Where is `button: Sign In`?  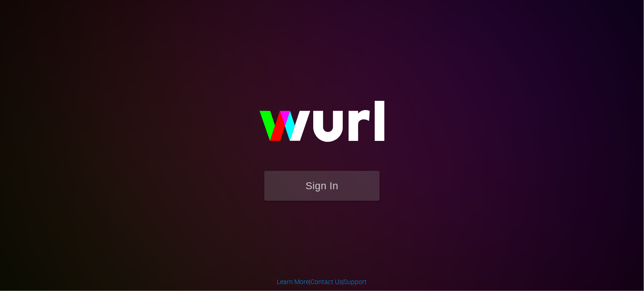
button: Sign In is located at coordinates (322, 186).